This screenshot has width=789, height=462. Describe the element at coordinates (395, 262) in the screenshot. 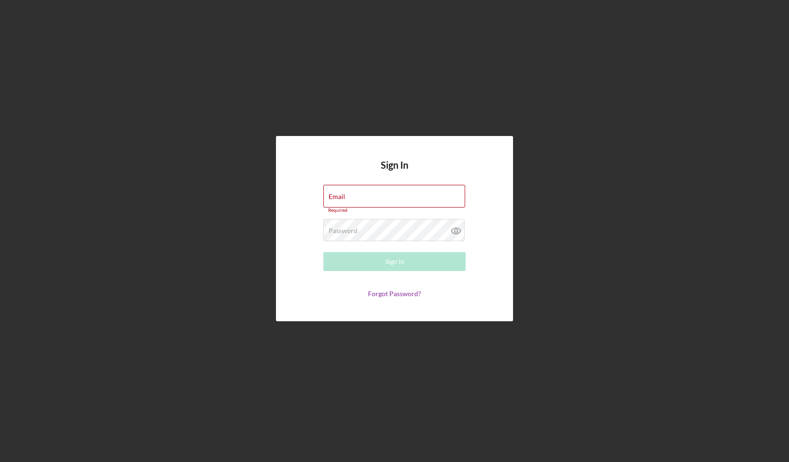

I see `div: Sign In` at that location.